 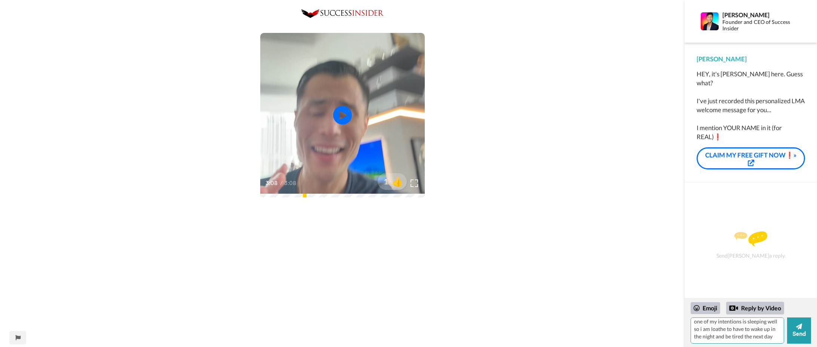 I want to click on button: Send, so click(x=799, y=330).